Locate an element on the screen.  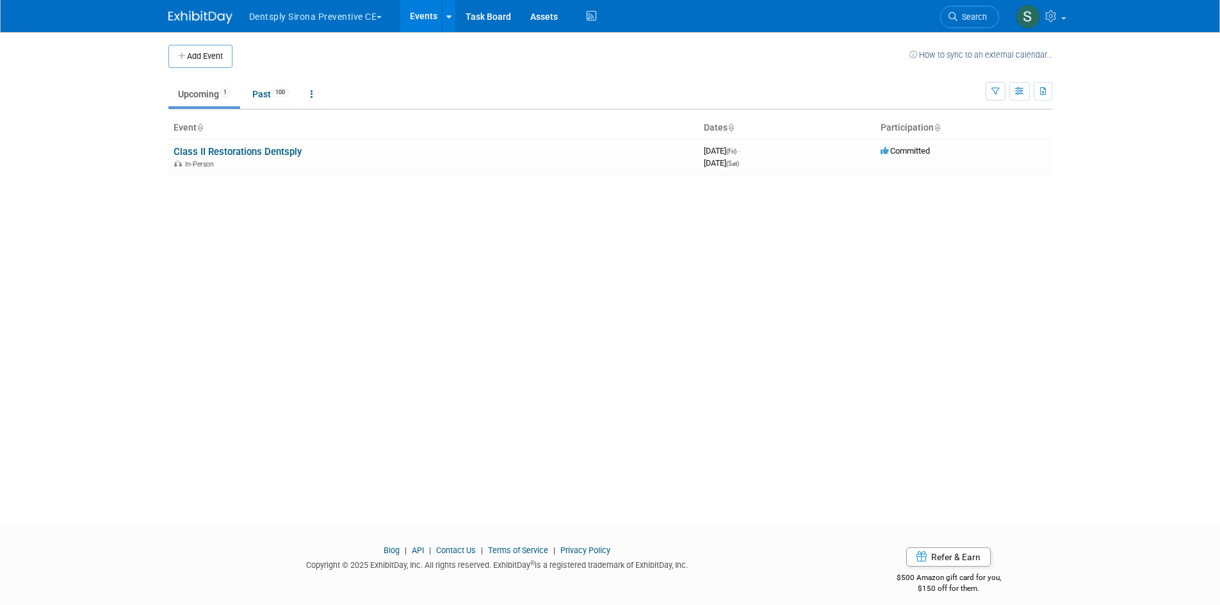
span: (Sat) is located at coordinates (733, 163).